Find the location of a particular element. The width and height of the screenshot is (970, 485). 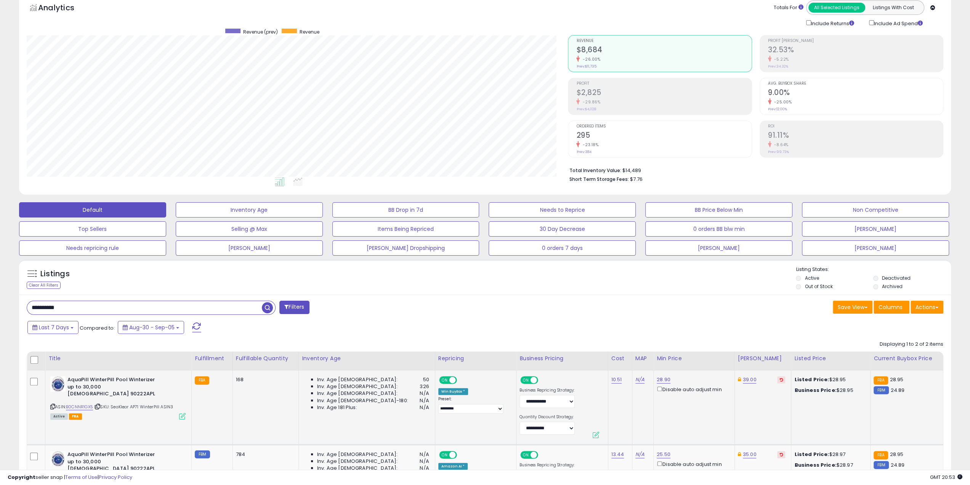

span: Revenue (prev) is located at coordinates (260, 32).